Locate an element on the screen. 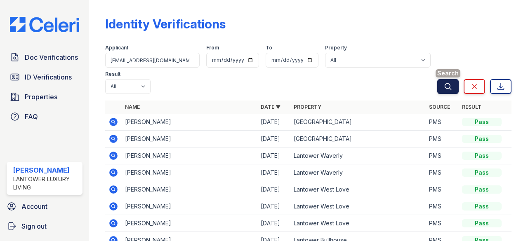  a: Source is located at coordinates (439, 107).